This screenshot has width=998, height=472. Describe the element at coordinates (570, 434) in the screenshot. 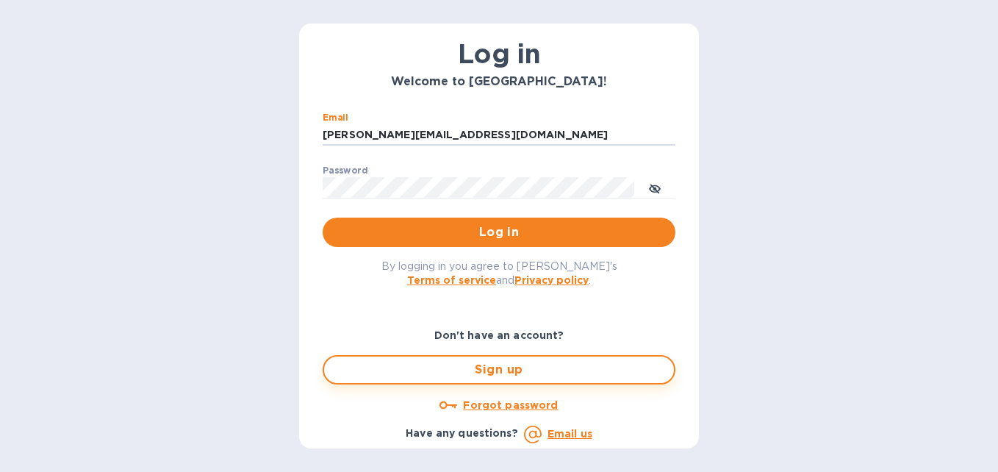

I see `b: Email us` at that location.